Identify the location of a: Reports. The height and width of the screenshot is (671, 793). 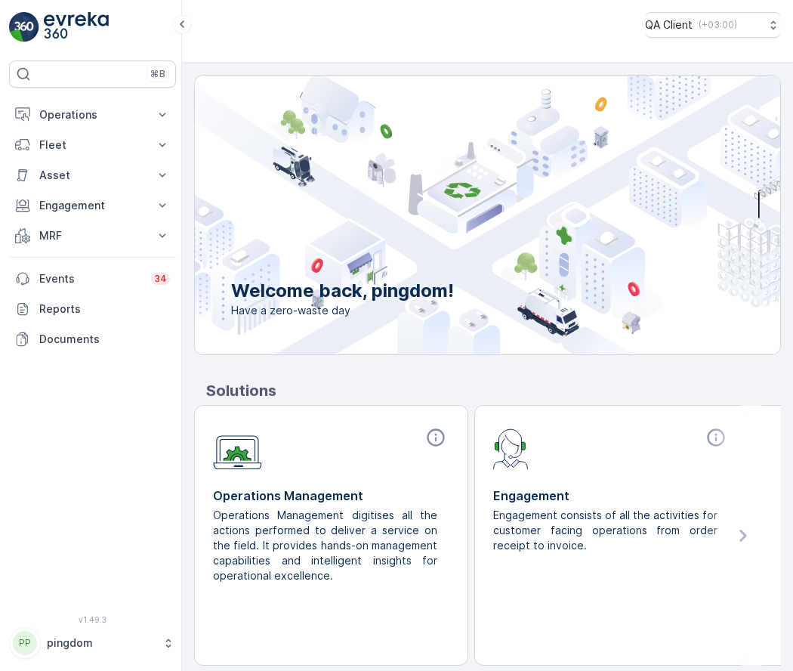
(92, 309).